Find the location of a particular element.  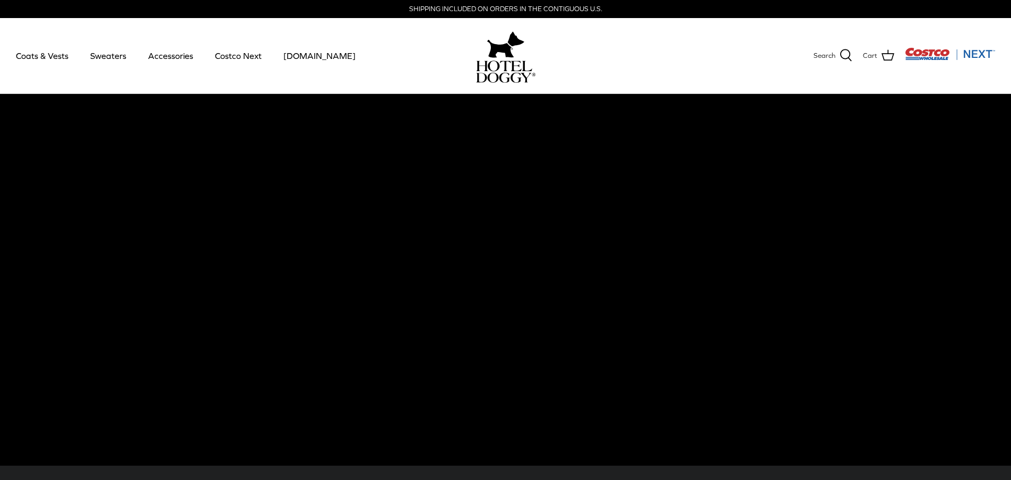

span: Cart is located at coordinates (870, 56).